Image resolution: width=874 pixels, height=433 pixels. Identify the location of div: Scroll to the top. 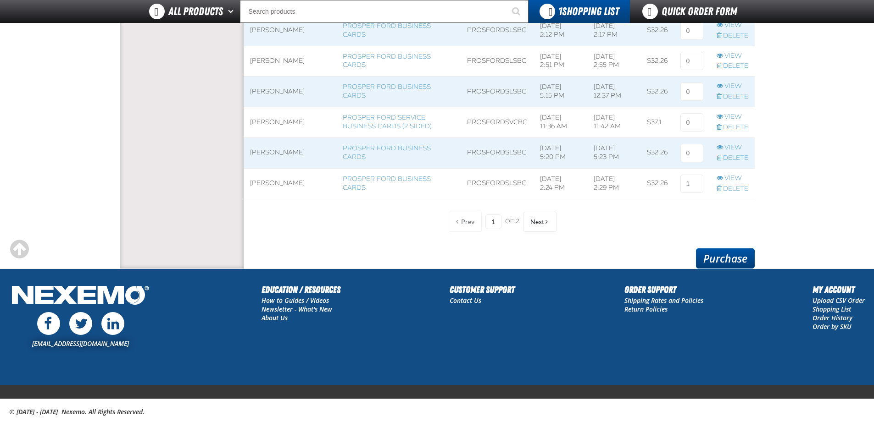
(19, 249).